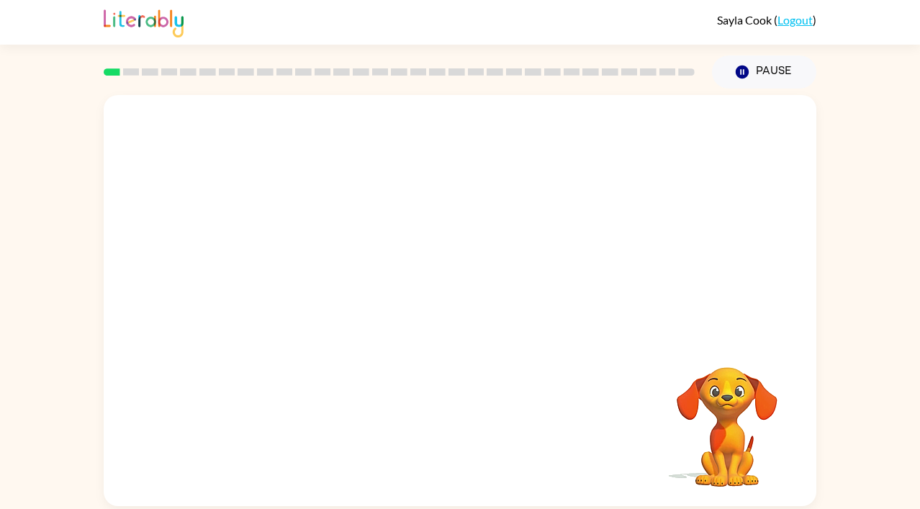 Image resolution: width=920 pixels, height=509 pixels. Describe the element at coordinates (764, 72) in the screenshot. I see `button: Pause` at that location.